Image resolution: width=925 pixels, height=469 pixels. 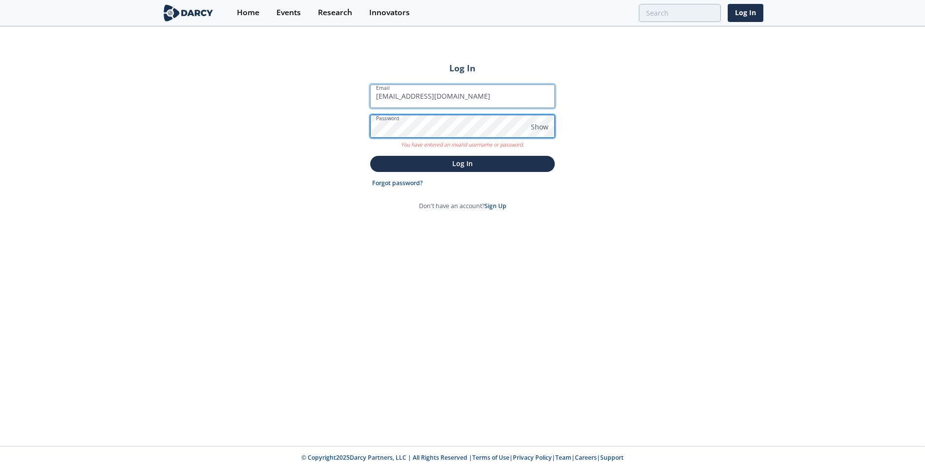 What do you see at coordinates (463, 458) in the screenshot?
I see `p: © Copyright 2025 Darcy Partners, LLC | All Rights Reserved | | | | |` at bounding box center [463, 458].